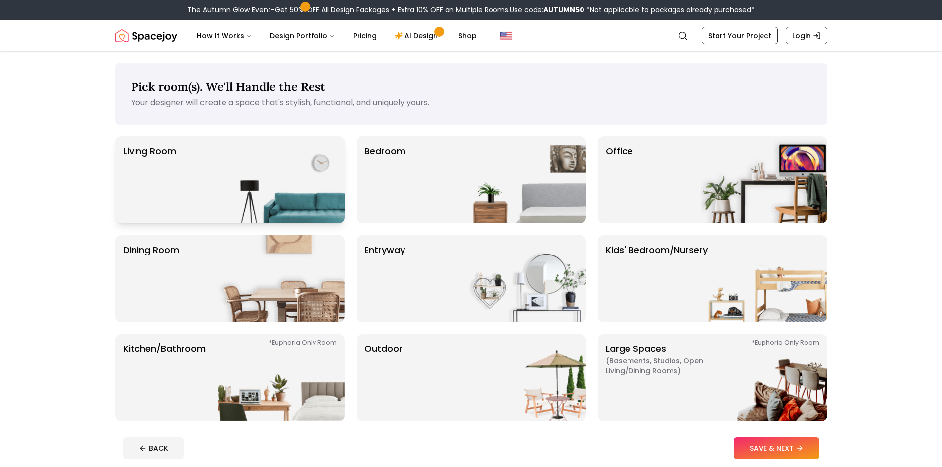  What do you see at coordinates (467, 36) in the screenshot?
I see `a: Shop` at bounding box center [467, 36].